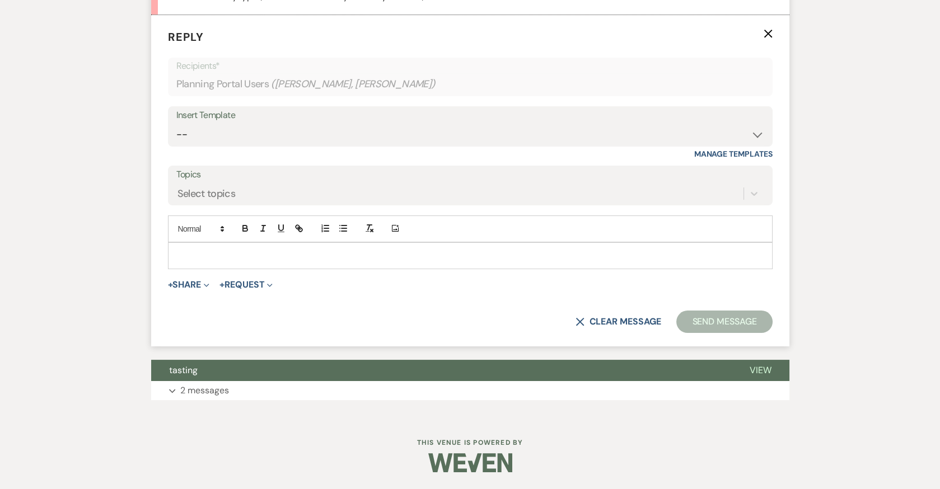 This screenshot has width=940, height=489. I want to click on span: tasting, so click(183, 370).